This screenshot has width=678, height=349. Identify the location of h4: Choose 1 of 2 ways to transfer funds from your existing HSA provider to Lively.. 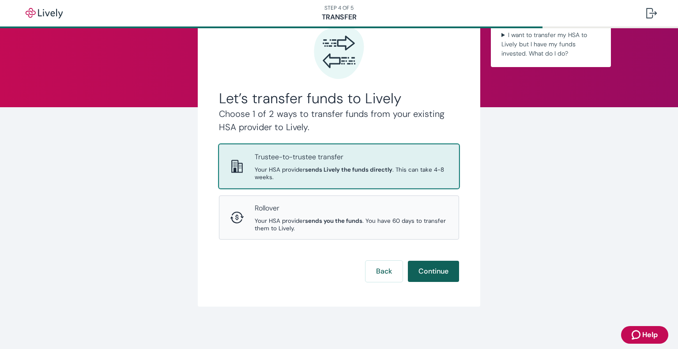
(339, 120).